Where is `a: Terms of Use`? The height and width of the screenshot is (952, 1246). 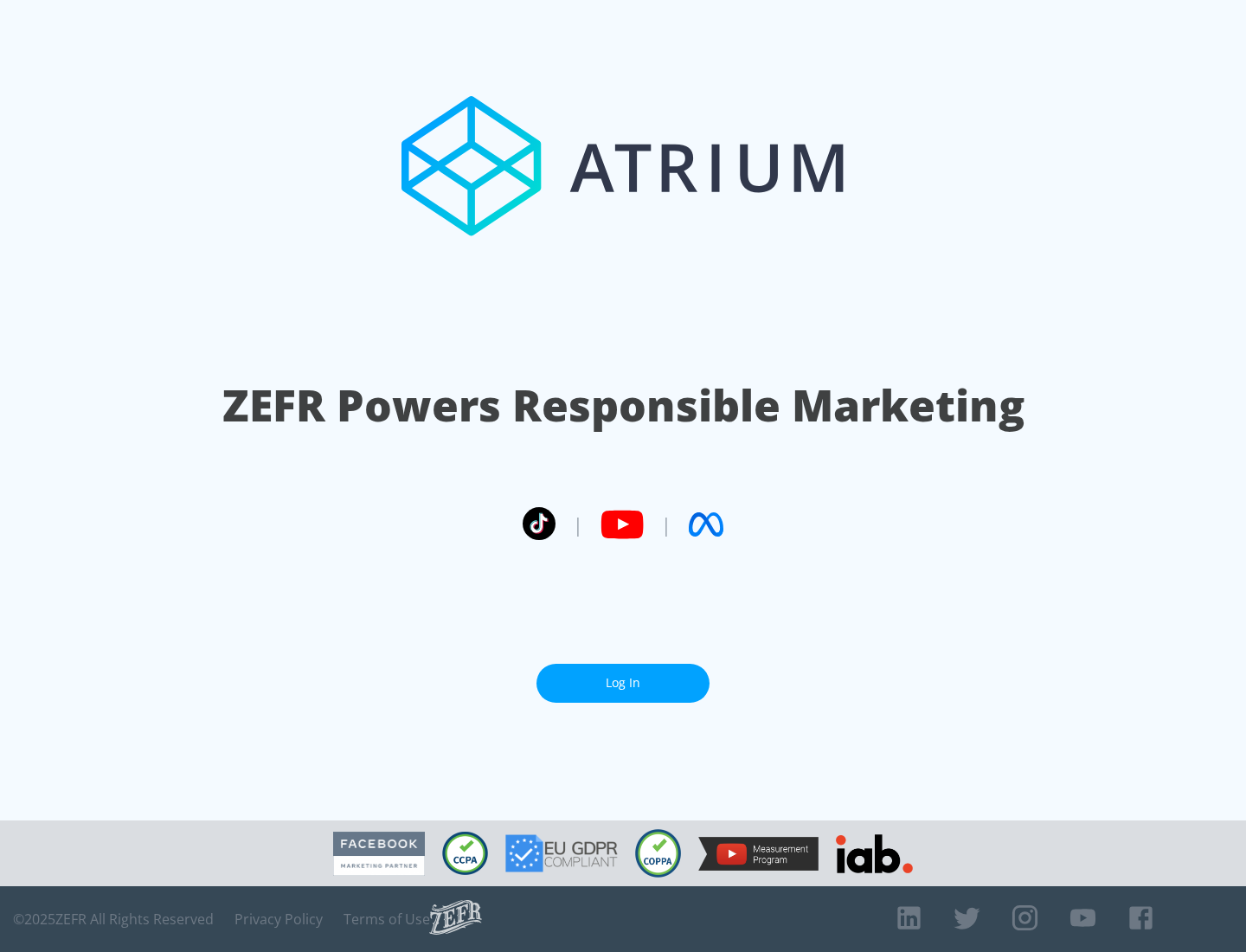
a: Terms of Use is located at coordinates (387, 919).